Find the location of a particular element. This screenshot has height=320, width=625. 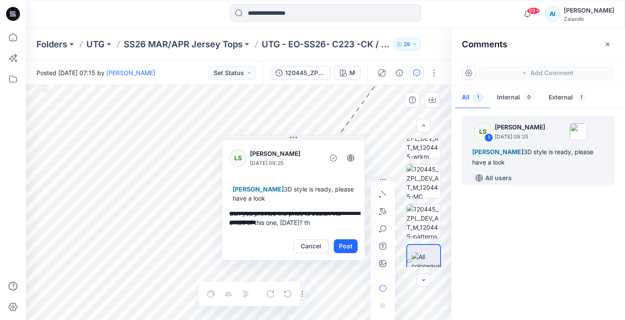

img: 120445_ZPL_DEV_AT_M_120445-patterns is located at coordinates (424, 221).